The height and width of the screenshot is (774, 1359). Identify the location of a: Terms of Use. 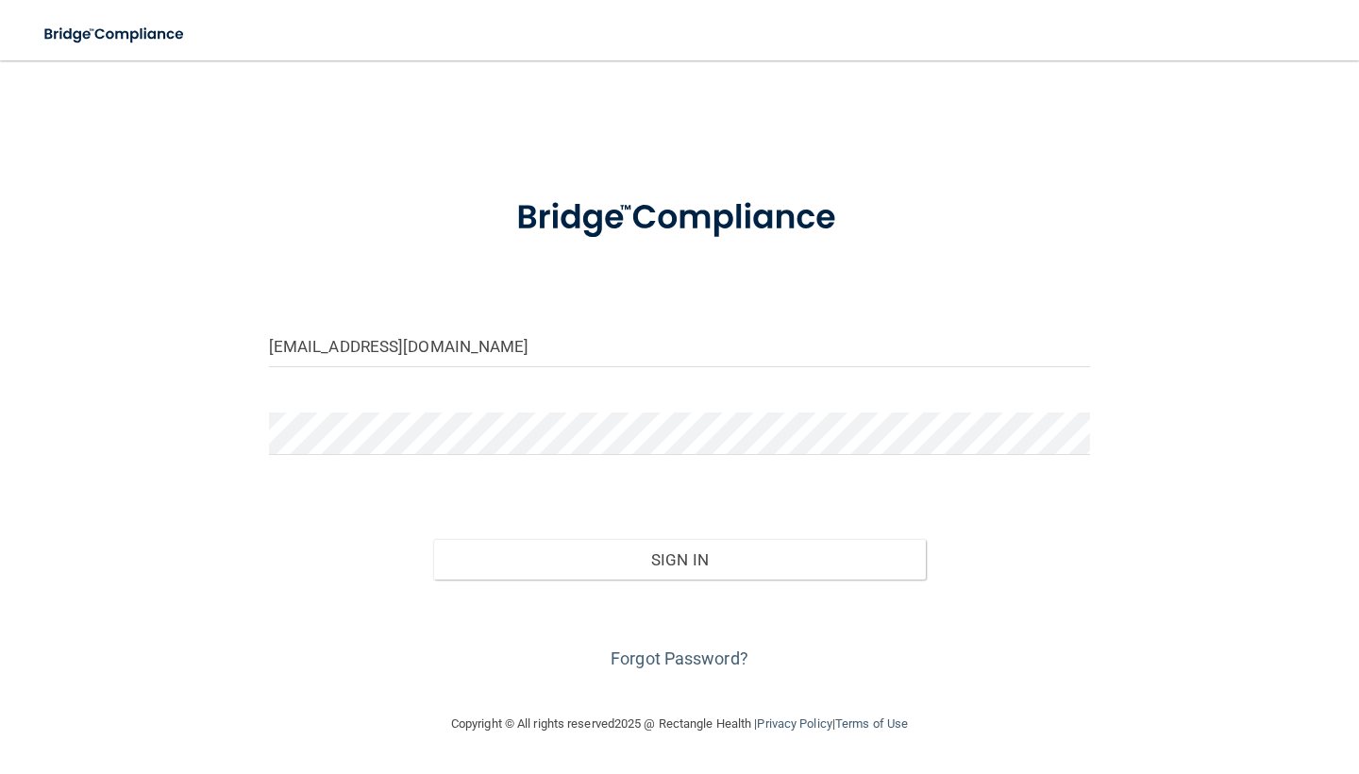
(871, 723).